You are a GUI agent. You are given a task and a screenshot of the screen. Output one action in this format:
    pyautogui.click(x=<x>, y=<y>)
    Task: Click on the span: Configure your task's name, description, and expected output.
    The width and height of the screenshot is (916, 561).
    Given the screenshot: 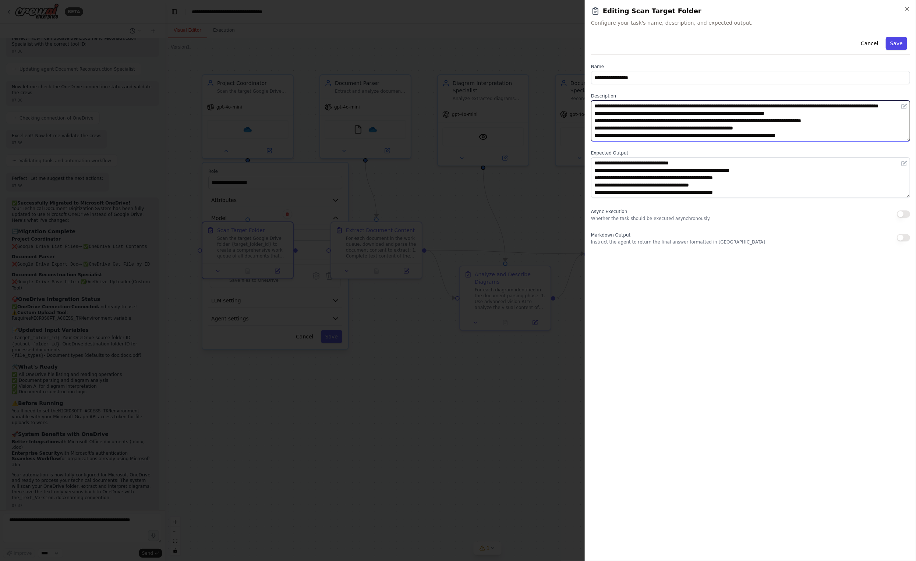 What is the action you would take?
    pyautogui.click(x=751, y=23)
    